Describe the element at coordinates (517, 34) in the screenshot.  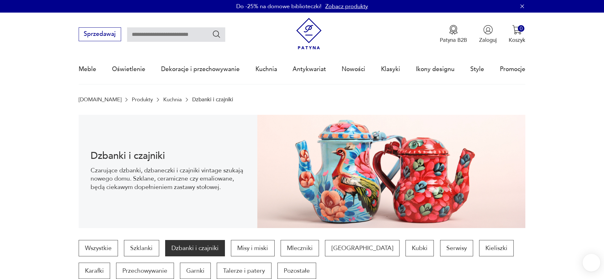
I see `button: 0Koszyk` at that location.